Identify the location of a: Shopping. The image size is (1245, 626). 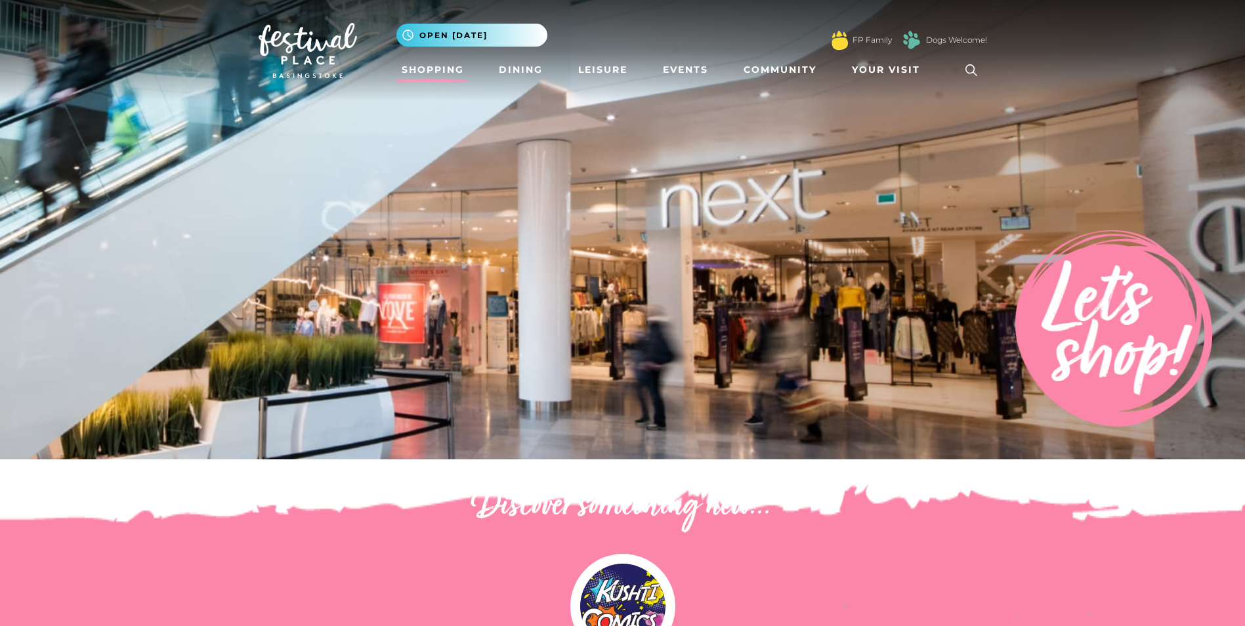
(433, 70).